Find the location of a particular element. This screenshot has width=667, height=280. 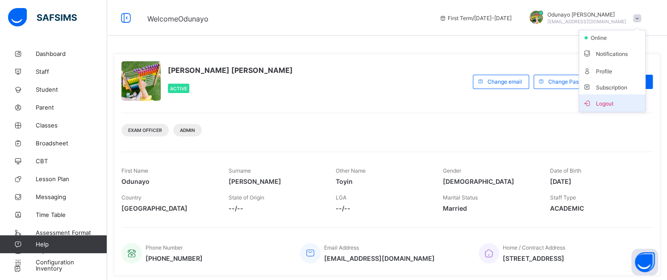

span: Odunayo is located at coordinates (168, 181).